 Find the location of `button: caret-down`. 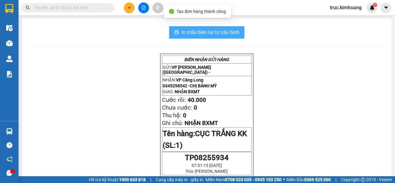

button: caret-down is located at coordinates (385, 8).